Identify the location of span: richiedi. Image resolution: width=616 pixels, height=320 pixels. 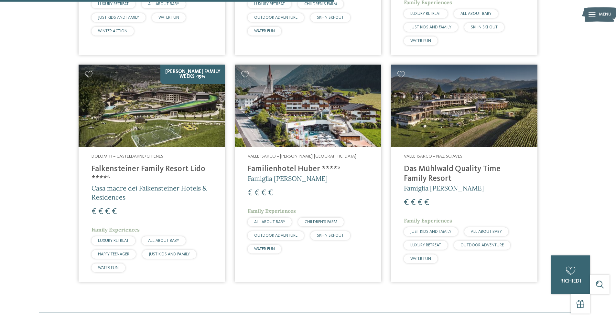
(570, 281).